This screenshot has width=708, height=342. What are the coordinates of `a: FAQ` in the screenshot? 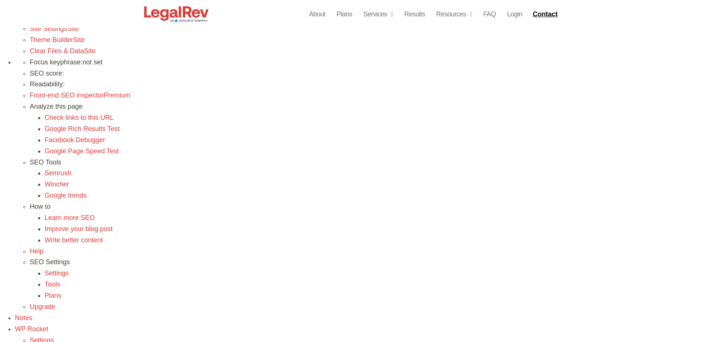 It's located at (490, 14).